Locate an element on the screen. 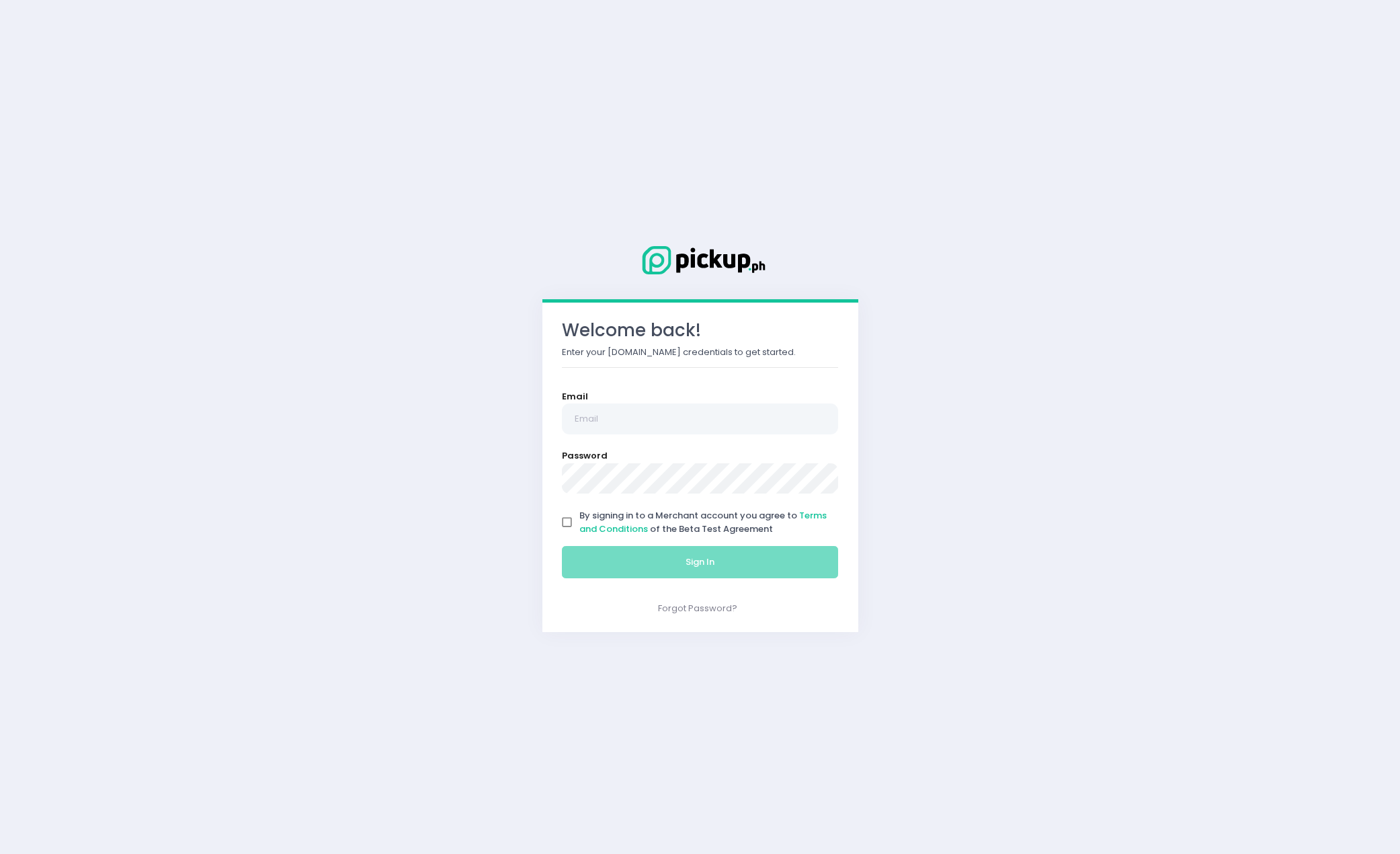 The height and width of the screenshot is (854, 1400). button: Sign In is located at coordinates (700, 563).